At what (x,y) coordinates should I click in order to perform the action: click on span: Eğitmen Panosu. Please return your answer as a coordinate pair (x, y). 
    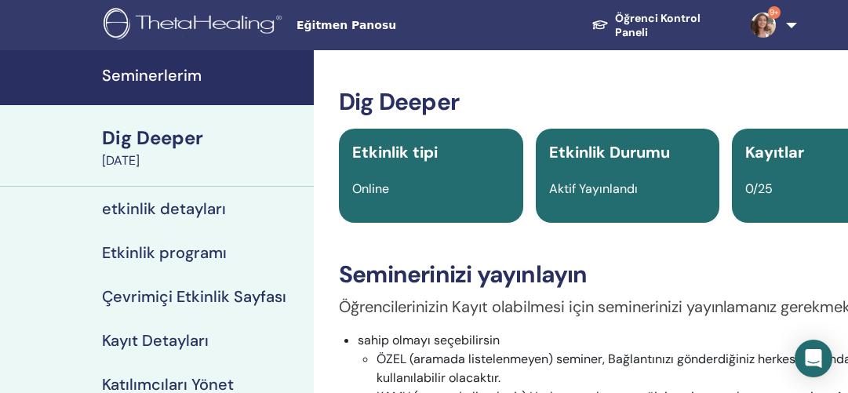
    Looking at the image, I should click on (414, 25).